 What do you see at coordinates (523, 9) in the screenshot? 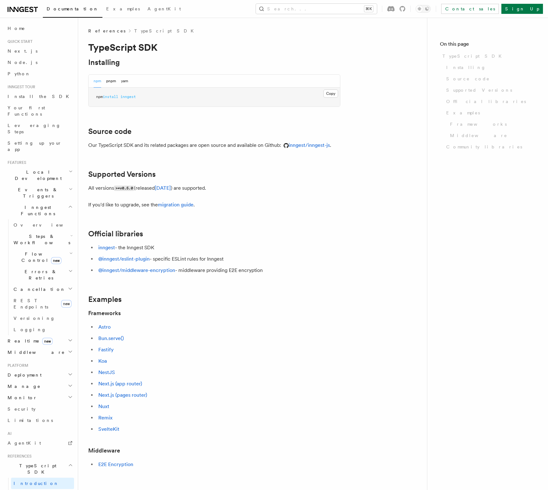
I see `a: Sign Up` at bounding box center [523, 9].